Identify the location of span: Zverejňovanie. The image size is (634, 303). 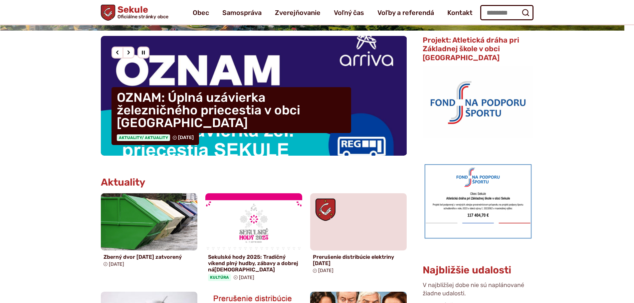
(297, 13).